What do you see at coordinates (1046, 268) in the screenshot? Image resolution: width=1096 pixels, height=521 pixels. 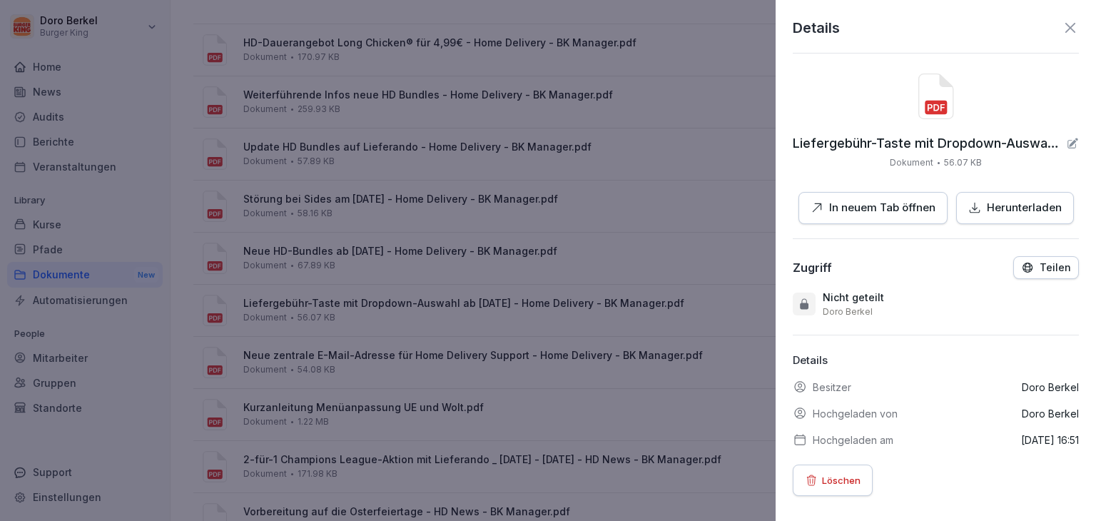 I see `button: Teilen` at bounding box center [1046, 268].